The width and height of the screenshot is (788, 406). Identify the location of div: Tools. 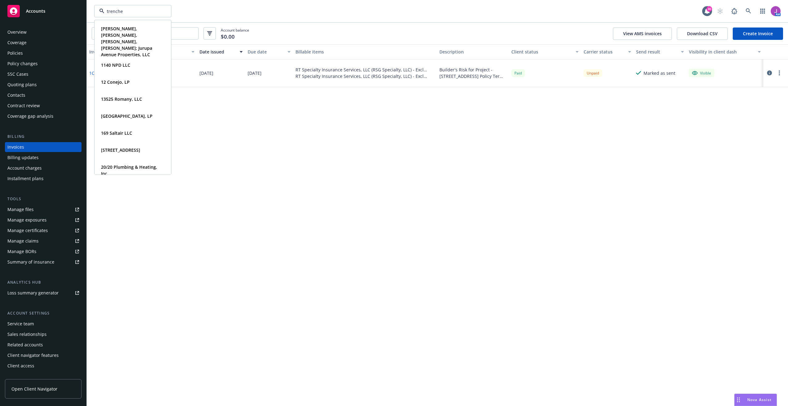
(43, 199).